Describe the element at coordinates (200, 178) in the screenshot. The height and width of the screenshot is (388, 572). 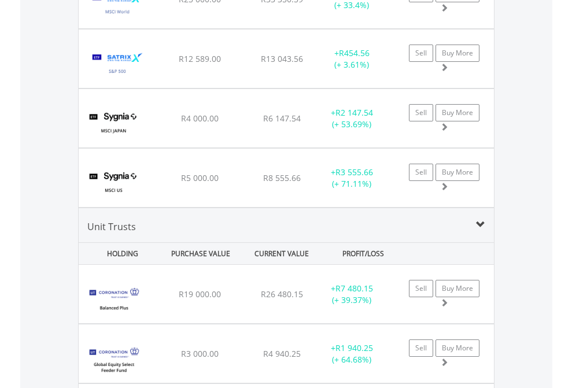
I see `span: R5 000.00` at that location.